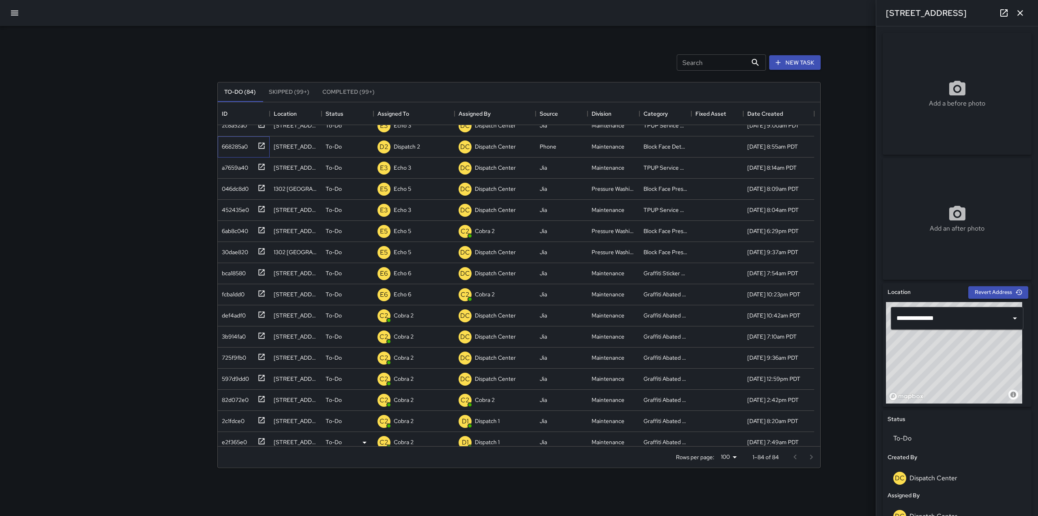 This screenshot has height=516, width=1038. I want to click on div: 8/20/2025, 10:23pm PDT, so click(774, 294).